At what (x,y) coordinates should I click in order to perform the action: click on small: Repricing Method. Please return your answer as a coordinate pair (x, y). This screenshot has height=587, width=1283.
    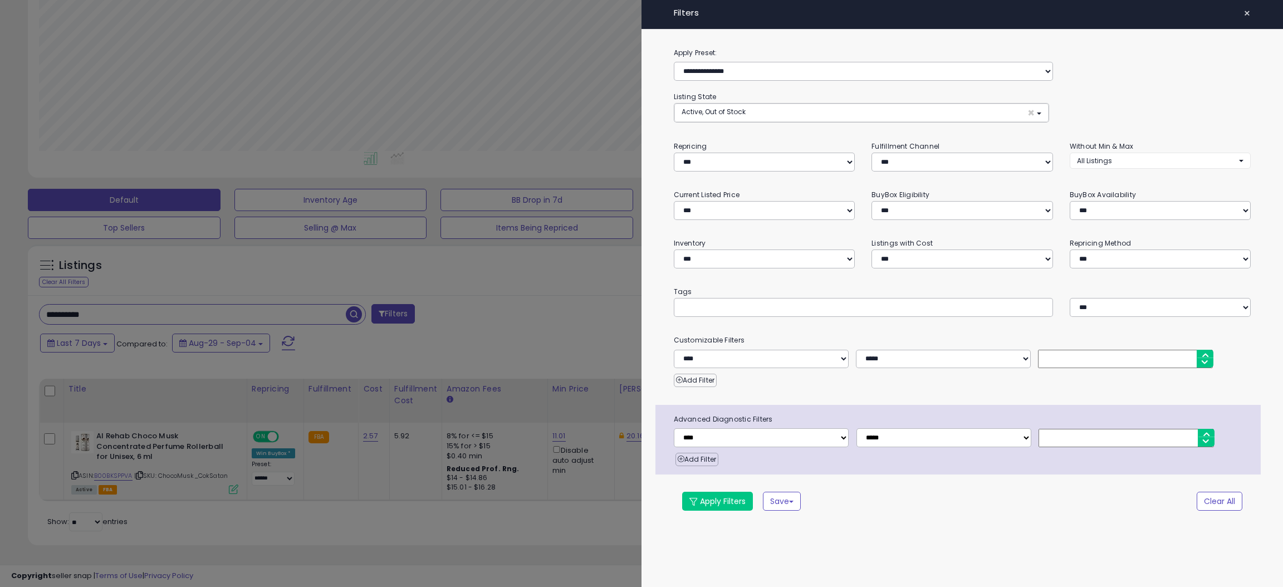
    Looking at the image, I should click on (1101, 243).